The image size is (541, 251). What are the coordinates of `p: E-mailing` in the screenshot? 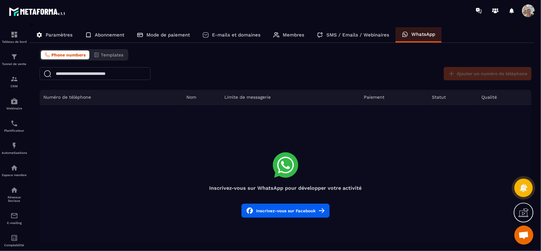 It's located at (14, 222).